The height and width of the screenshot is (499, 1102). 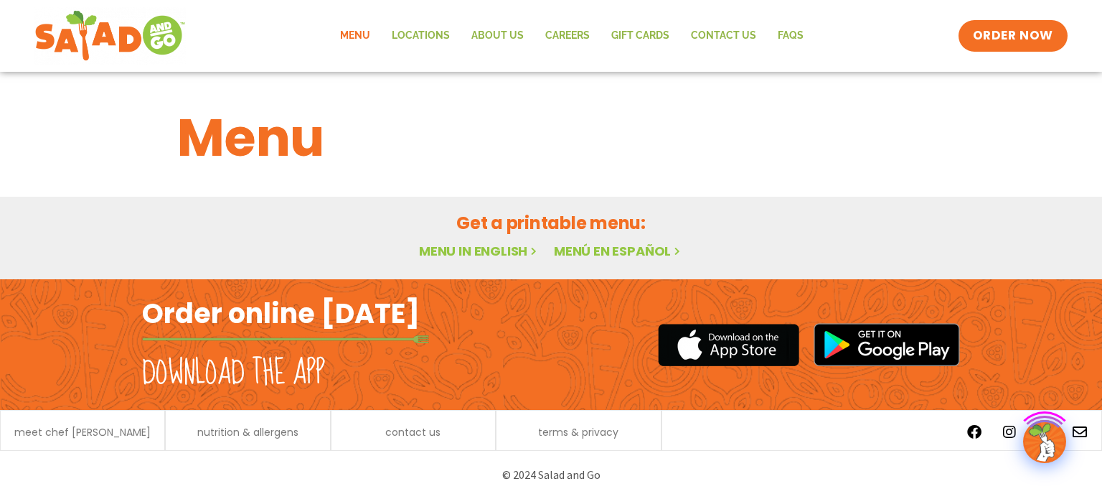 What do you see at coordinates (355, 36) in the screenshot?
I see `a: Menu` at bounding box center [355, 36].